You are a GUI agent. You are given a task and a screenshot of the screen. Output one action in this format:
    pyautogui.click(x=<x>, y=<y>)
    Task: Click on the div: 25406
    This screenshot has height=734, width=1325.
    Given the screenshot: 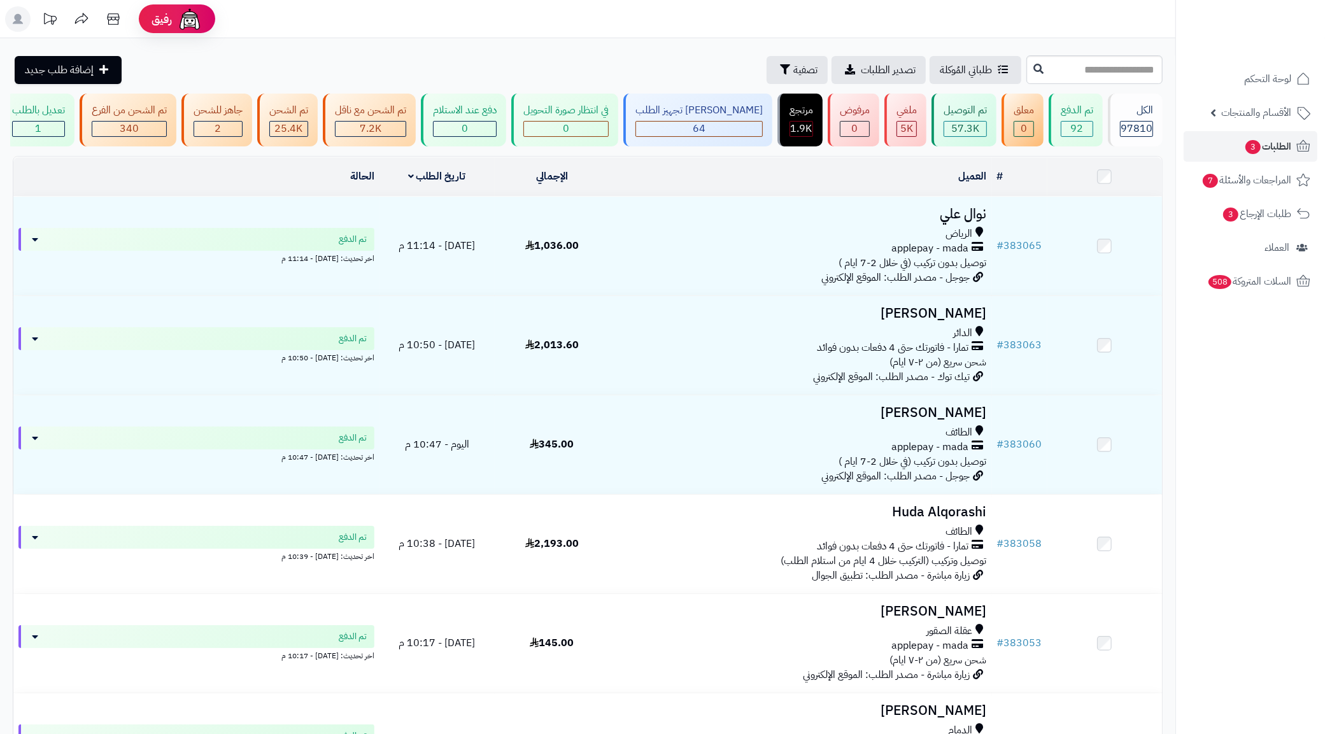 What is the action you would take?
    pyautogui.click(x=288, y=129)
    